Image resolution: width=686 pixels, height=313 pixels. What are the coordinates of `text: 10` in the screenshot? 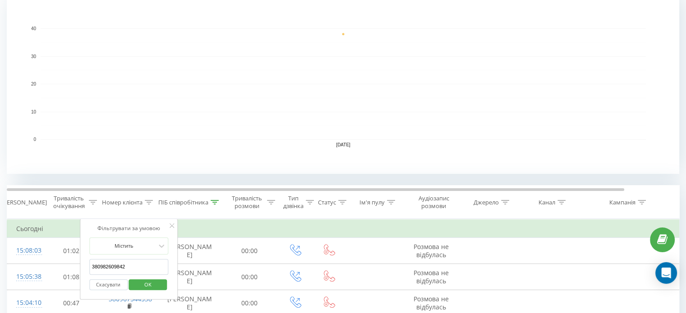 It's located at (34, 112).